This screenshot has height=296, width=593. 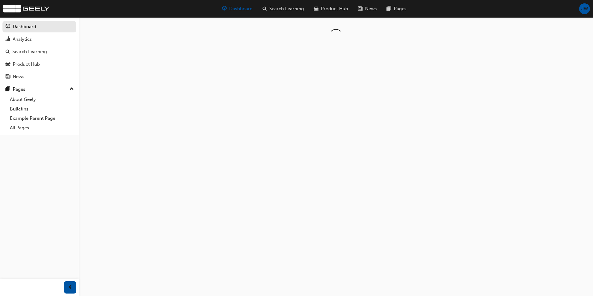 What do you see at coordinates (30, 52) in the screenshot?
I see `div: Search Learning` at bounding box center [30, 52].